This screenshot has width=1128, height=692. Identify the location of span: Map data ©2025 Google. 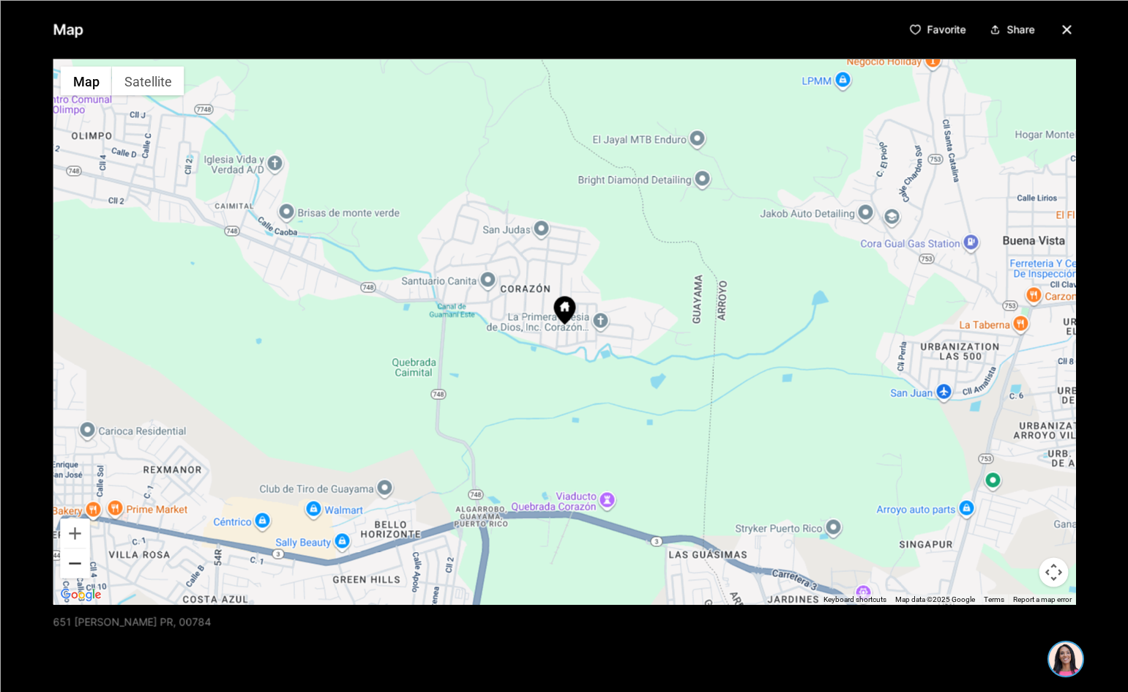
(934, 598).